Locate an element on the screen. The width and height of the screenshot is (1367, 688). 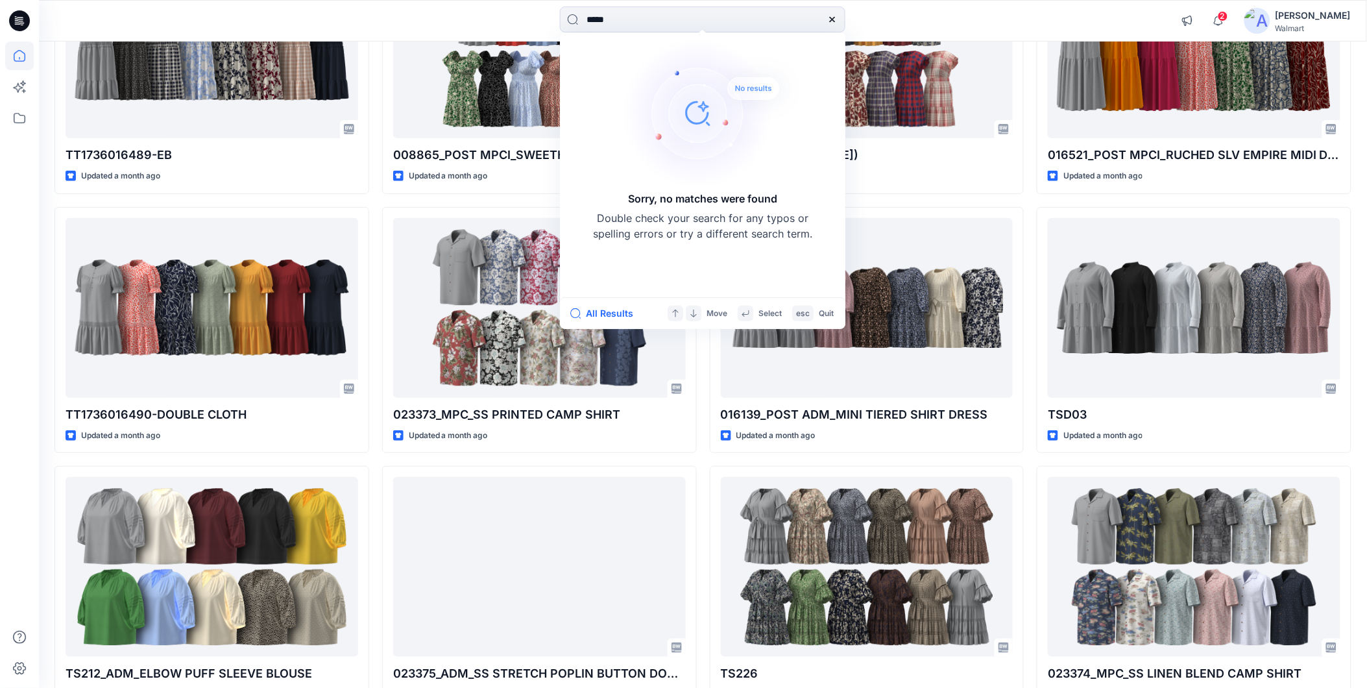
a: TS212_ADM_ELBOW PUFF SLEEVE BLOUSE is located at coordinates (212, 567).